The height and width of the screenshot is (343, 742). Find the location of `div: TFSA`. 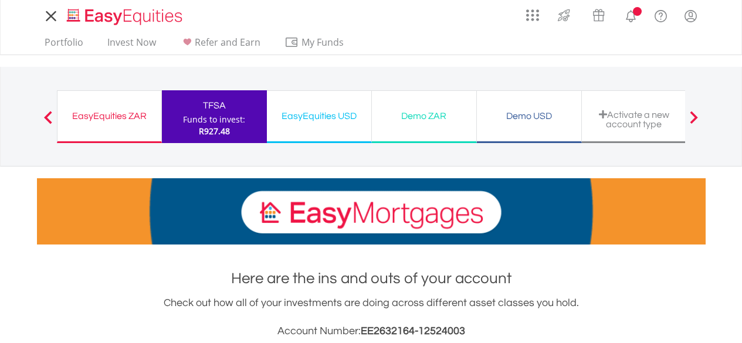

div: TFSA is located at coordinates (214, 106).